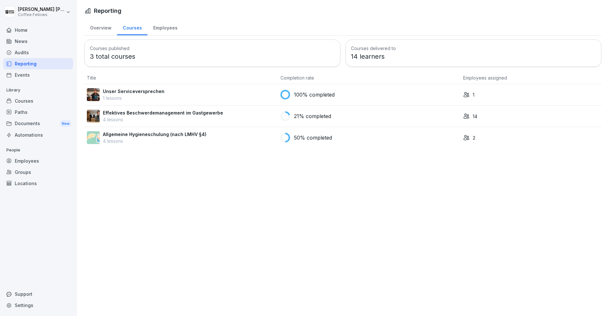  Describe the element at coordinates (38, 183) in the screenshot. I see `div: Locations` at that location.